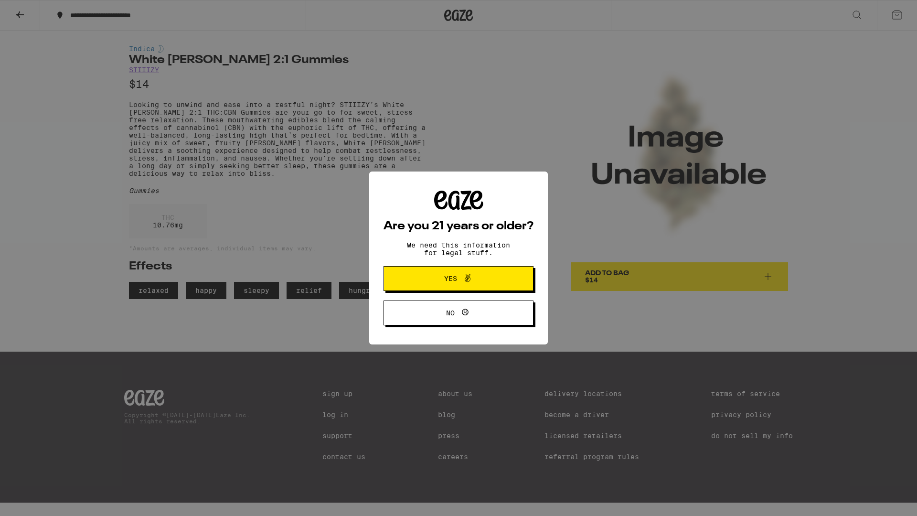 Image resolution: width=917 pixels, height=516 pixels. What do you see at coordinates (458, 313) in the screenshot?
I see `button: No` at bounding box center [458, 313].